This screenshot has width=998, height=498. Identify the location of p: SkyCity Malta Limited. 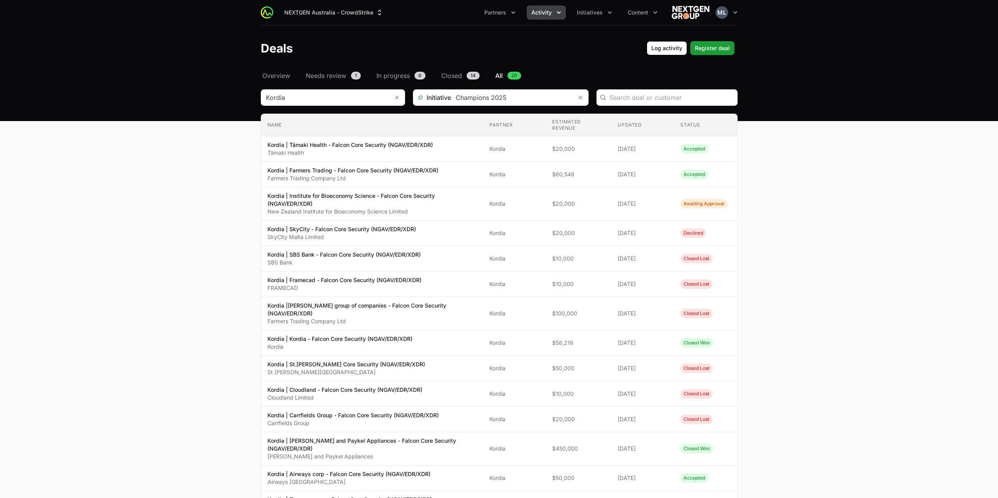
(342, 237).